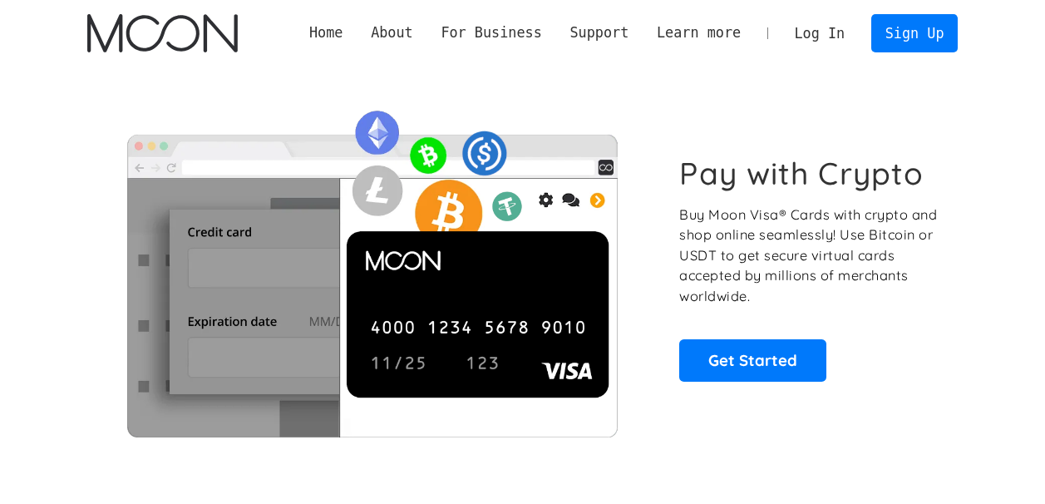 The width and height of the screenshot is (1045, 504). Describe the element at coordinates (162, 33) in the screenshot. I see `a: home` at that location.